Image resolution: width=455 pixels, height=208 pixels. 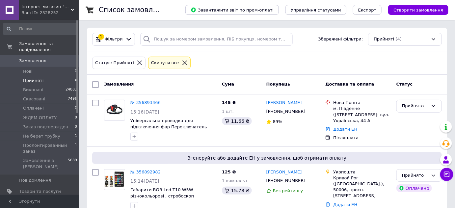 I want to click on span: Не берет трубку, so click(x=42, y=136).